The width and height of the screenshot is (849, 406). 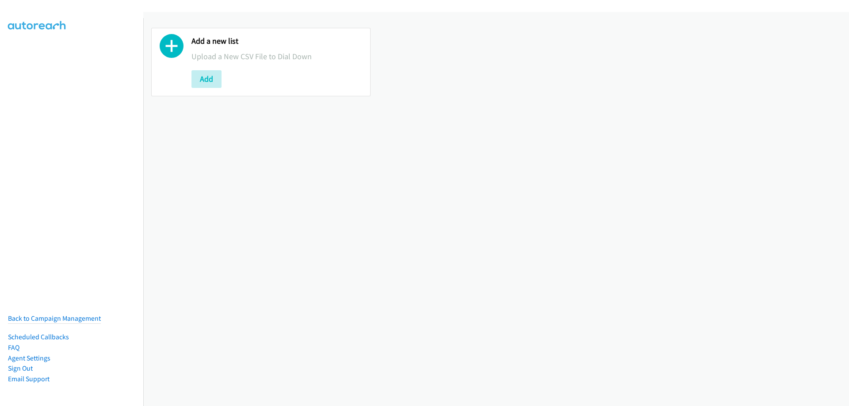 I want to click on p: Upload a New CSV File to Dial Down, so click(x=277, y=56).